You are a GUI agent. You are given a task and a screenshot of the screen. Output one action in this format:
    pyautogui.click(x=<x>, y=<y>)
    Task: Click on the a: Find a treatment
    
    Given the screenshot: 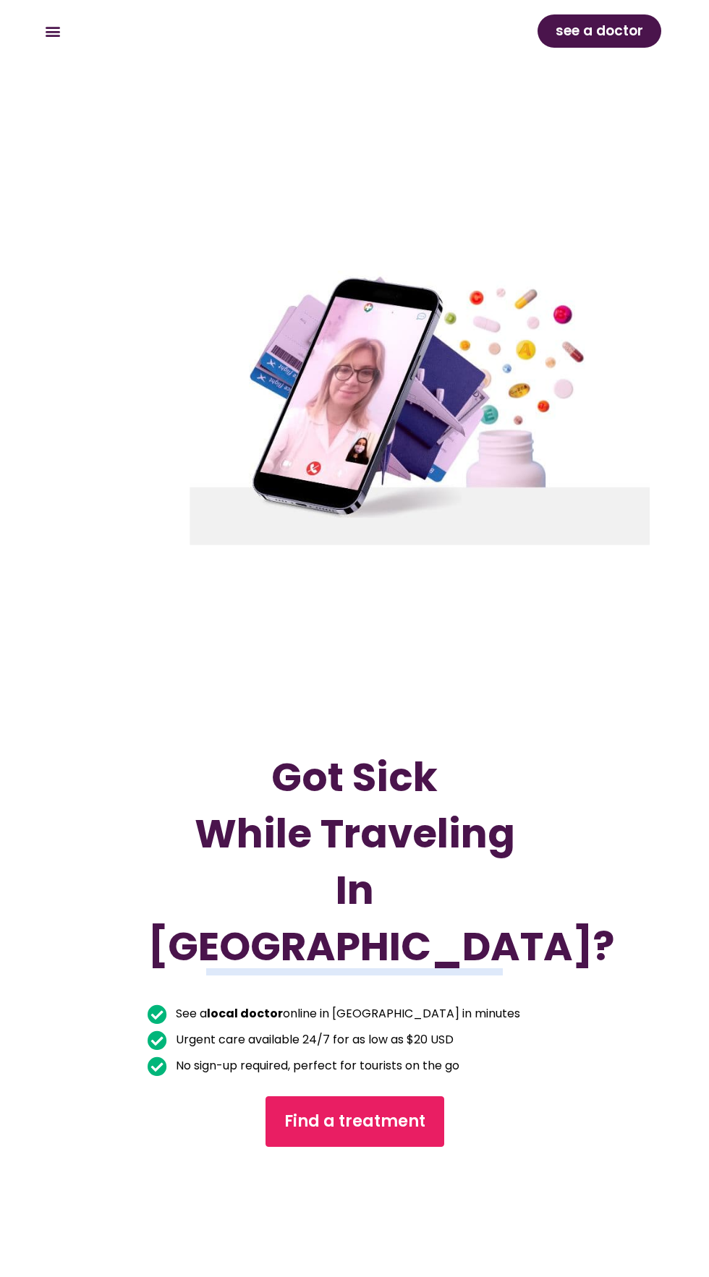 What is the action you would take?
    pyautogui.click(x=354, y=1122)
    